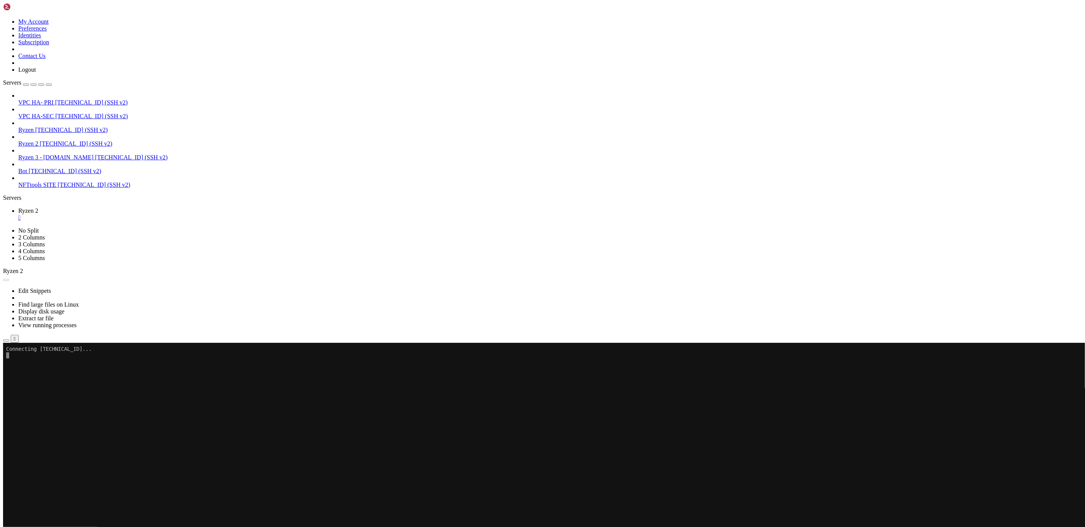 This screenshot has width=1085, height=527. What do you see at coordinates (32, 258) in the screenshot?
I see `a: 5 Columns` at bounding box center [32, 258].